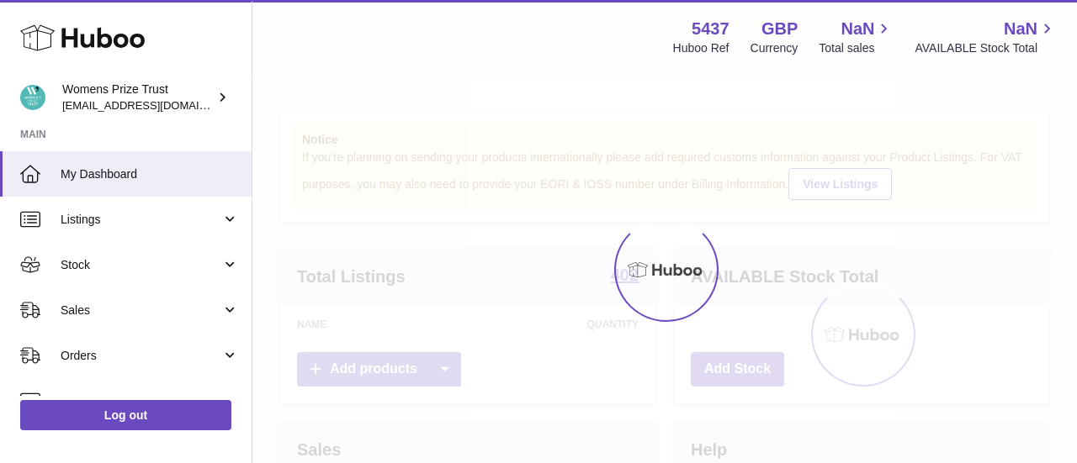 Image resolution: width=1077 pixels, height=463 pixels. What do you see at coordinates (779, 29) in the screenshot?
I see `strong: GBP` at bounding box center [779, 29].